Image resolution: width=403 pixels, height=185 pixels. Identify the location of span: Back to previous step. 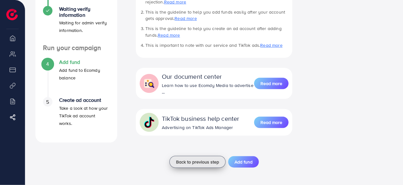
(198, 162).